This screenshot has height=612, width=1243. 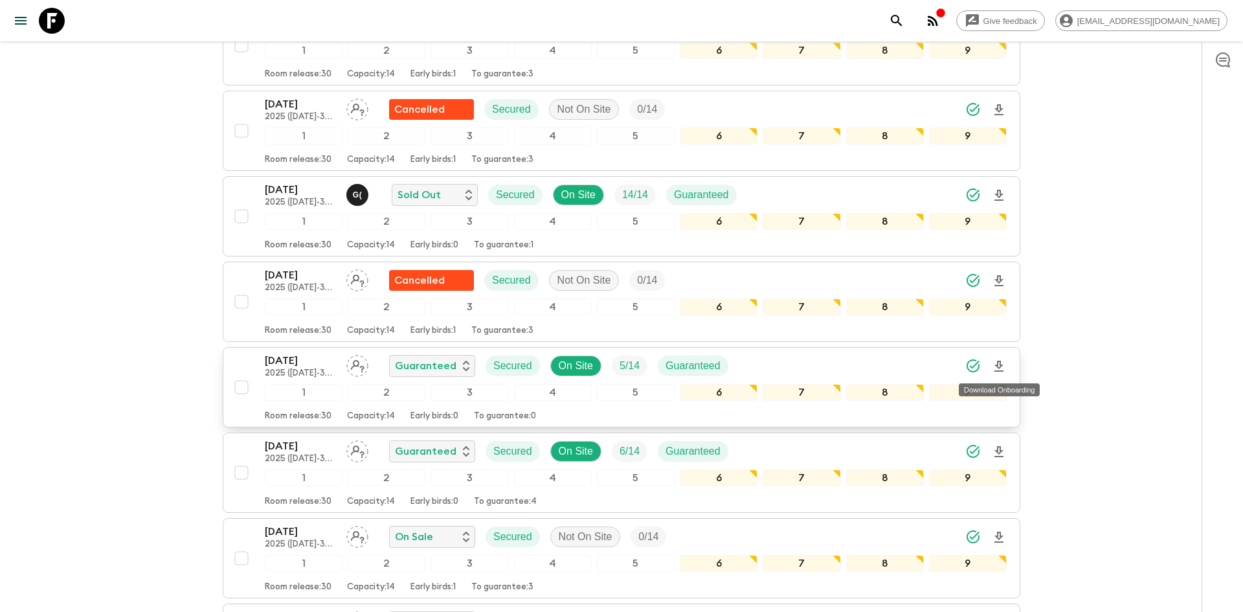 What do you see at coordinates (359, 193) in the screenshot?
I see `span: Gong (Anon) Ratanaphaisal` at bounding box center [359, 193].